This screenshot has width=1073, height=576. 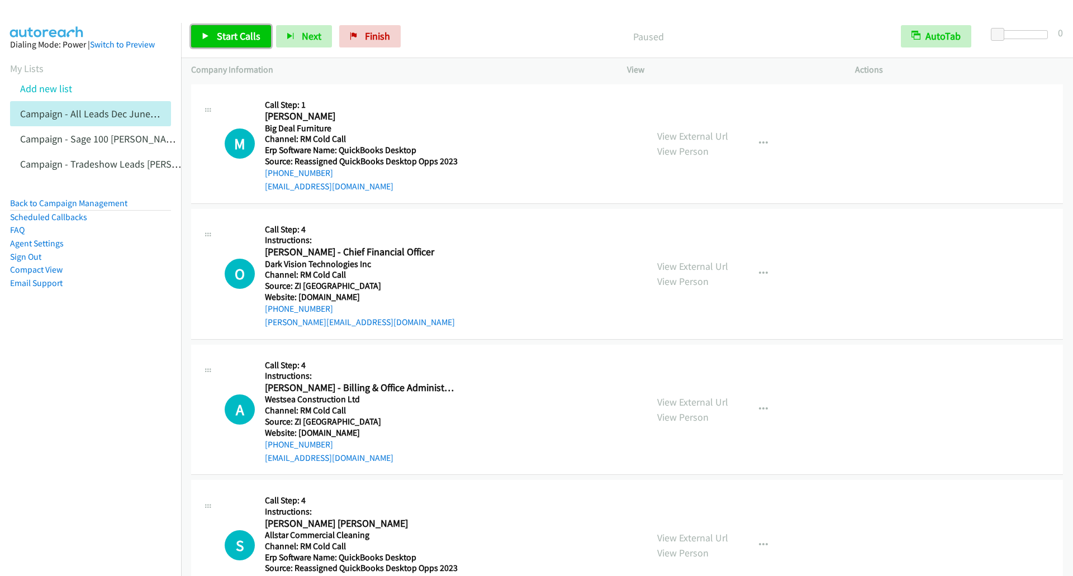 I want to click on a: FAQ, so click(x=17, y=230).